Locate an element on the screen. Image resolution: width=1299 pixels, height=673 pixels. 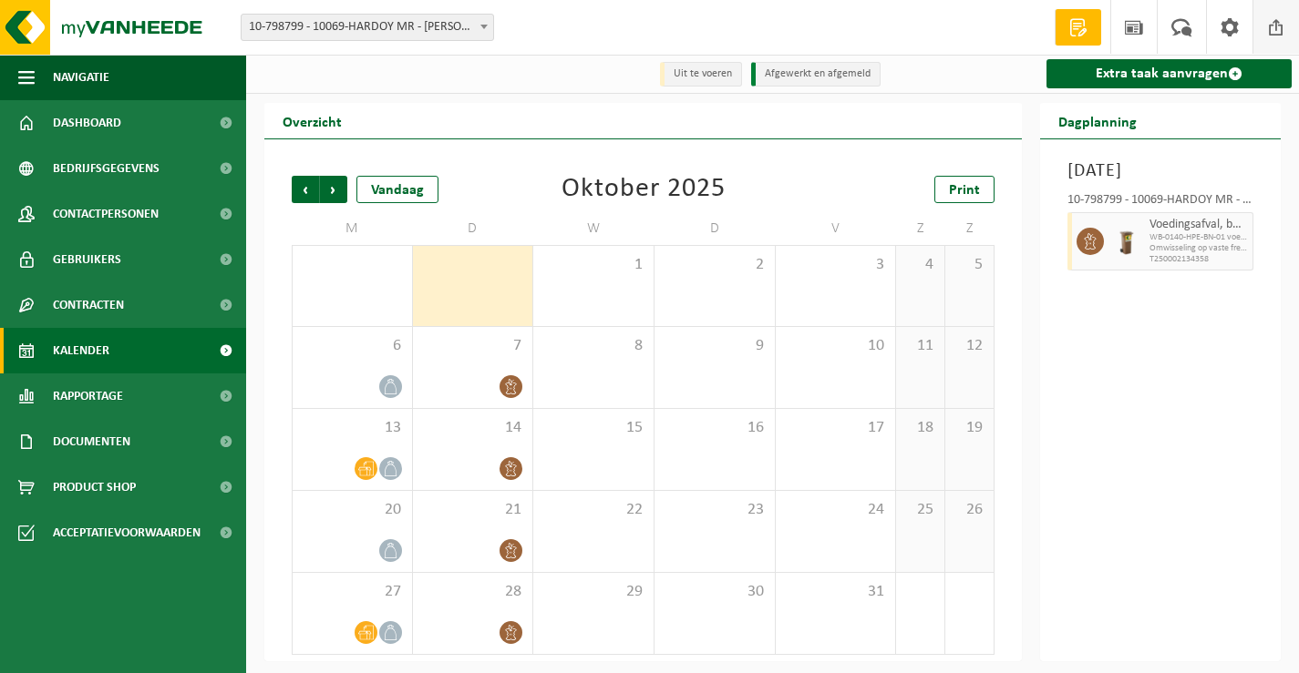
span: 6 is located at coordinates (352, 346).